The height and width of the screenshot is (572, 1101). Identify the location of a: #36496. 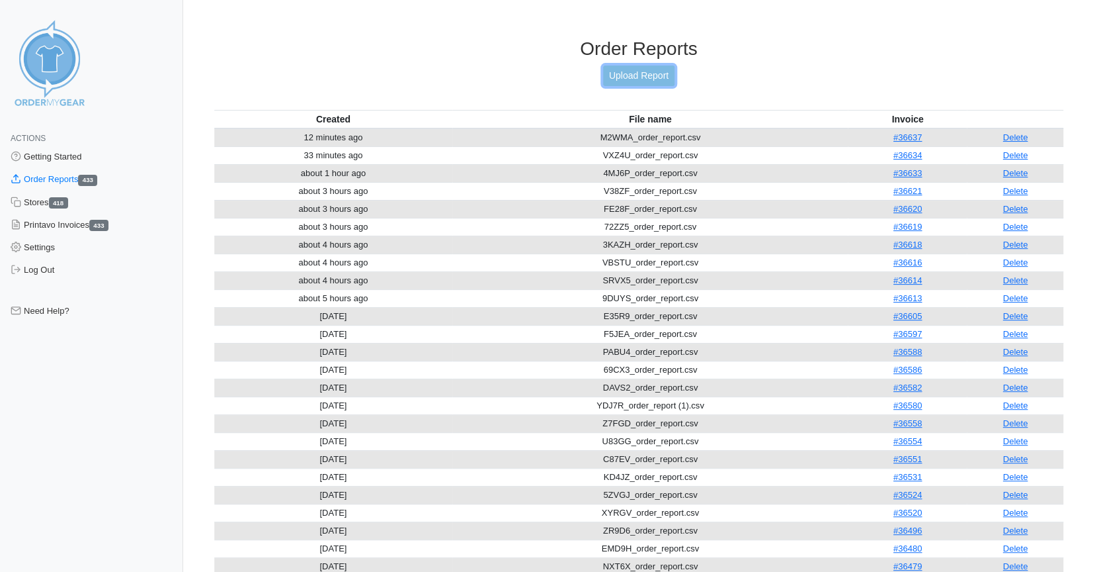
(908, 530).